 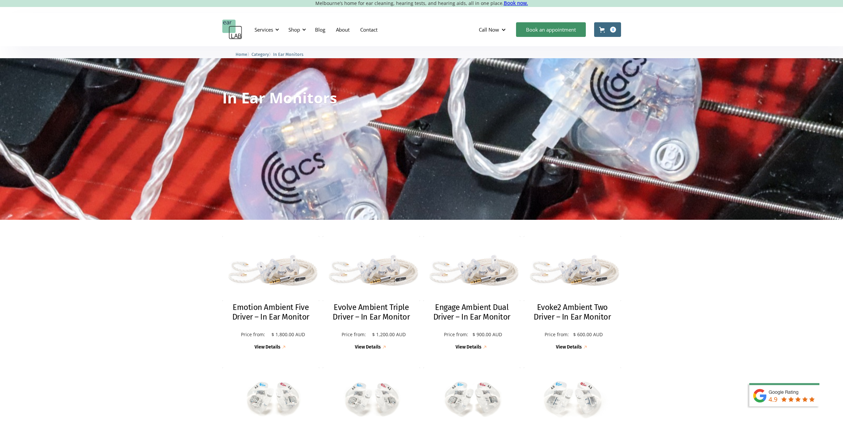 What do you see at coordinates (288, 334) in the screenshot?
I see `p: $ 1,800.00 AUD` at bounding box center [288, 334].